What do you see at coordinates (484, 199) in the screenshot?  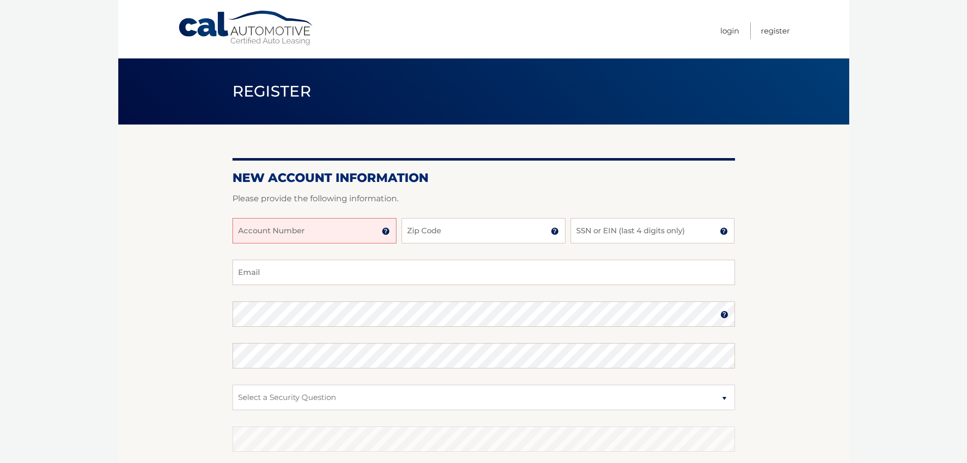 I see `p: Please provide the following information.` at bounding box center [484, 199].